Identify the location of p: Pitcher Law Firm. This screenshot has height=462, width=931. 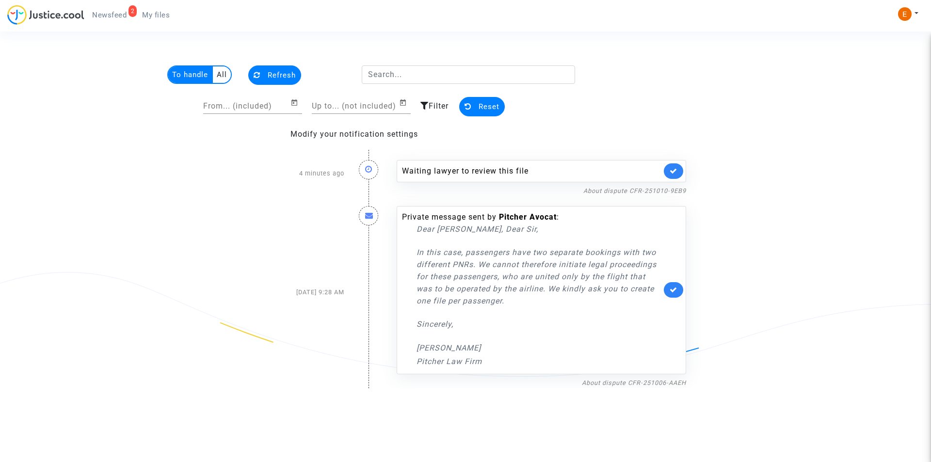
(539, 361).